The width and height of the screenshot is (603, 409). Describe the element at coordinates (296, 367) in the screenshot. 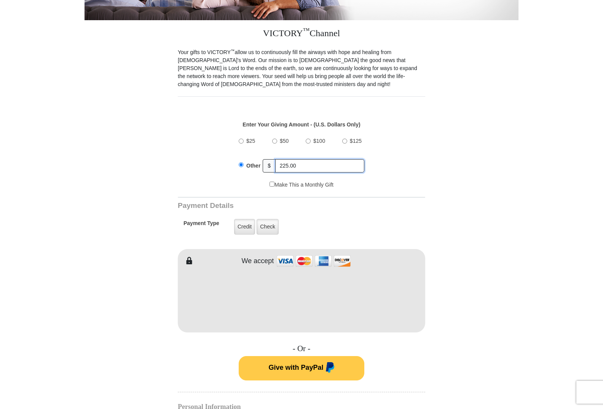

I see `span: Give with PayPal` at that location.